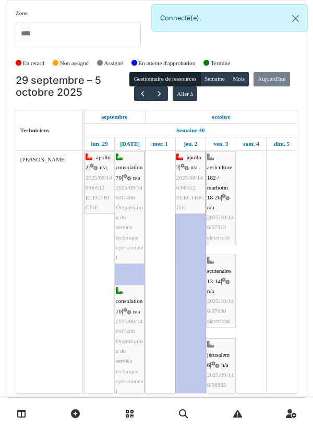 The image size is (313, 429). Describe the element at coordinates (251, 144) in the screenshot. I see `a: 4 octobre 2025` at that location.